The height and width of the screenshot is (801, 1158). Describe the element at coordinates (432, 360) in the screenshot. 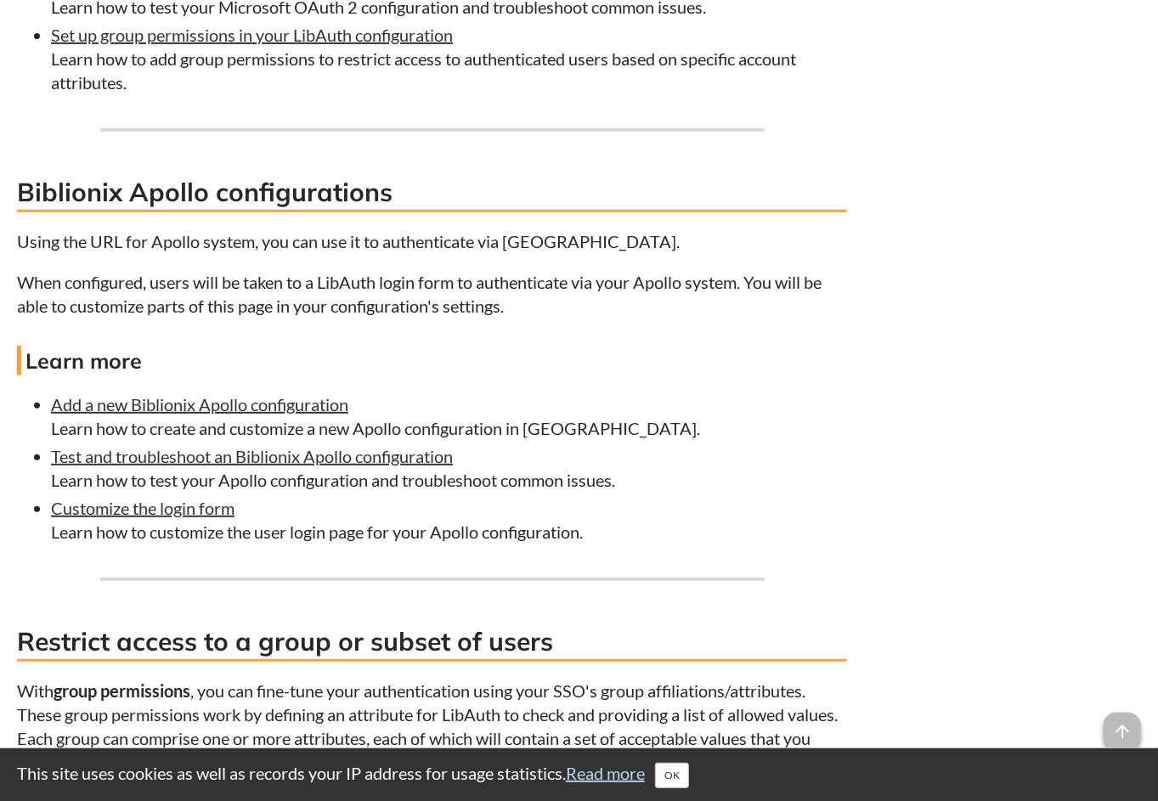

I see `h4: Learn more` at that location.